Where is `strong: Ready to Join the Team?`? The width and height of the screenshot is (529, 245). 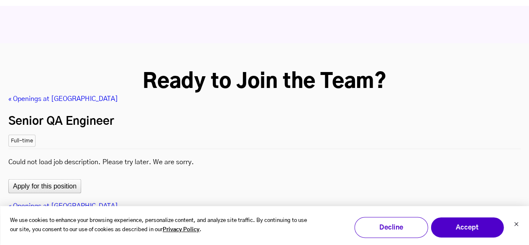 strong: Ready to Join the Team? is located at coordinates (264, 82).